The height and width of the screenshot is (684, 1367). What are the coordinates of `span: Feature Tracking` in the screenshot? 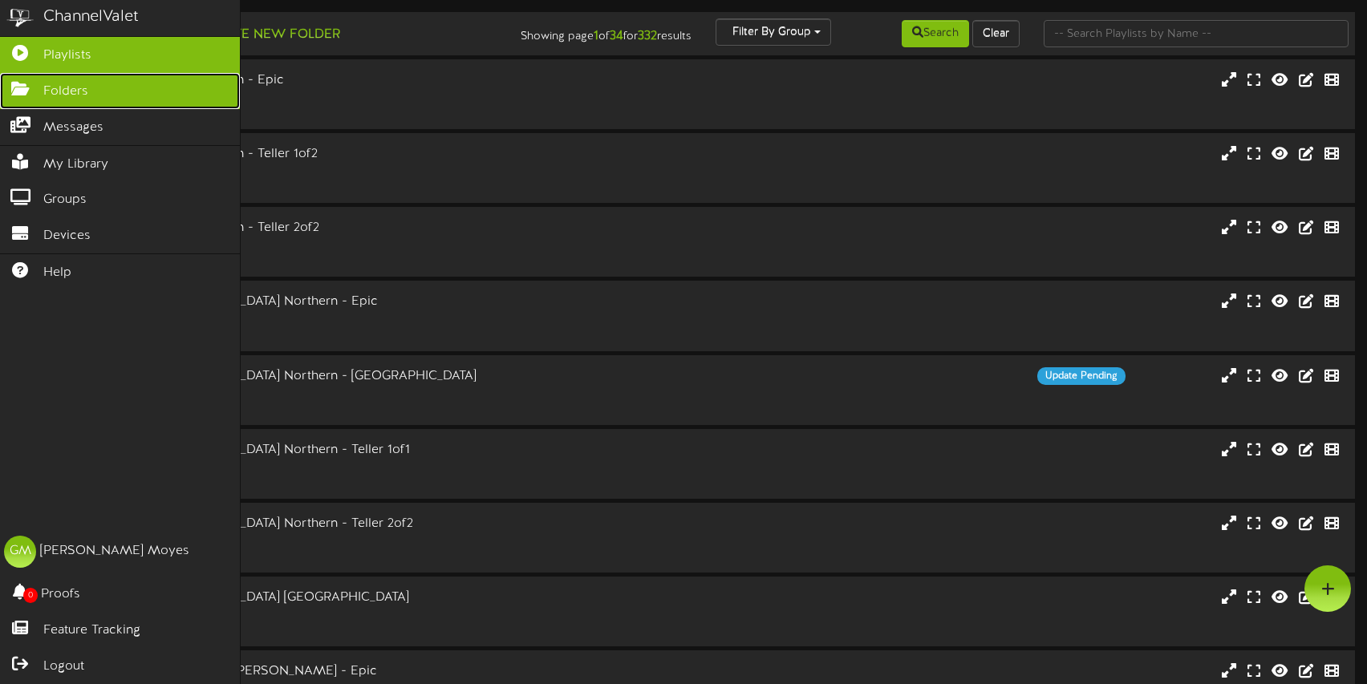 It's located at (91, 630).